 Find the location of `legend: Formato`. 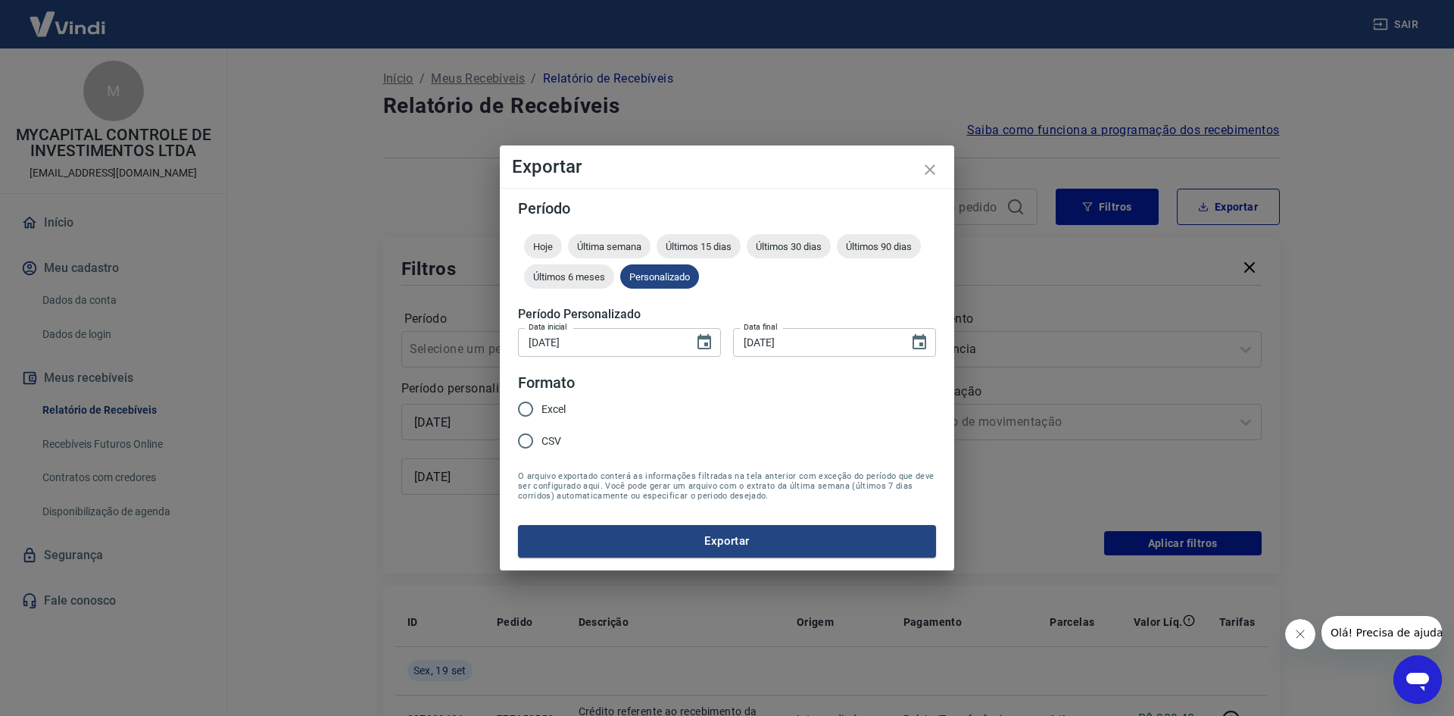

legend: Formato is located at coordinates (546, 383).